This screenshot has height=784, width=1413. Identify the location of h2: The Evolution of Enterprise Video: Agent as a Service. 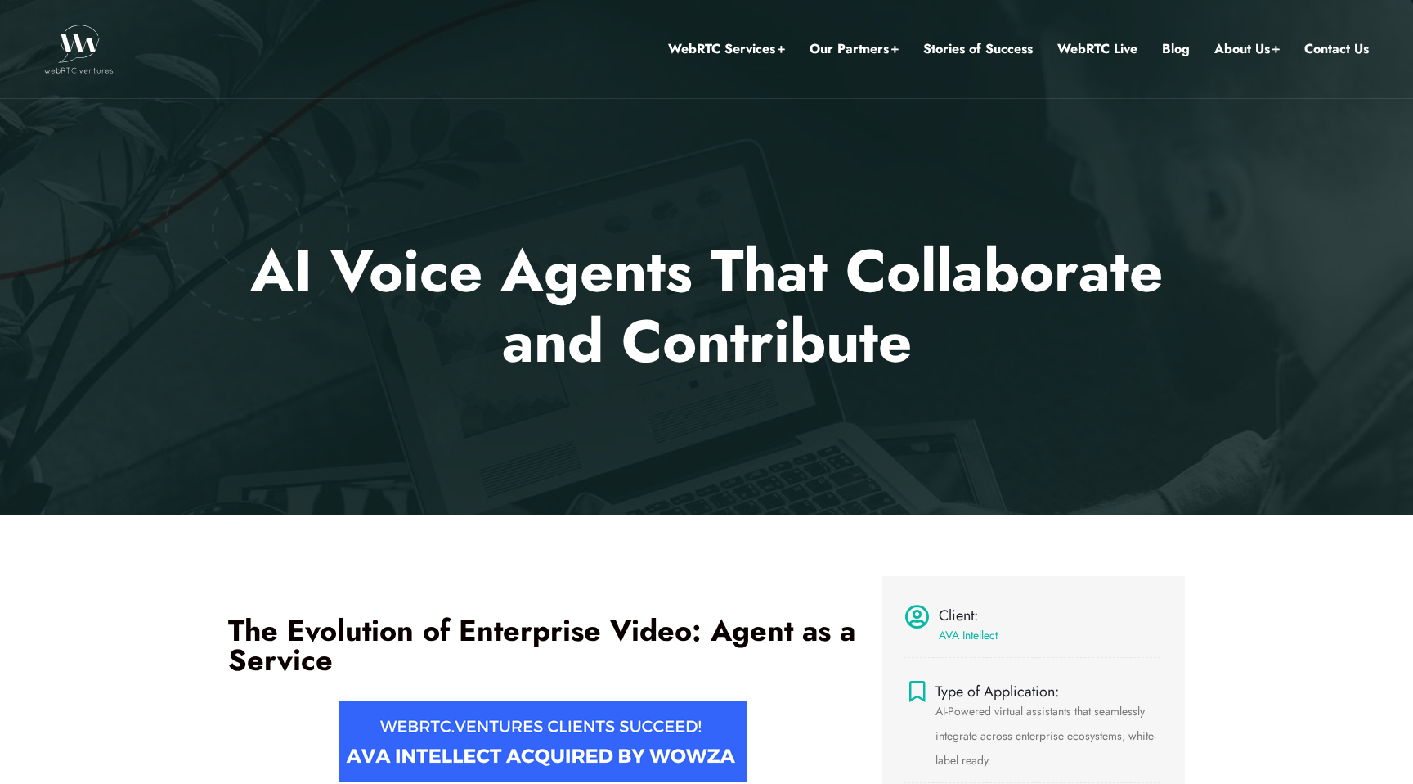
(543, 644).